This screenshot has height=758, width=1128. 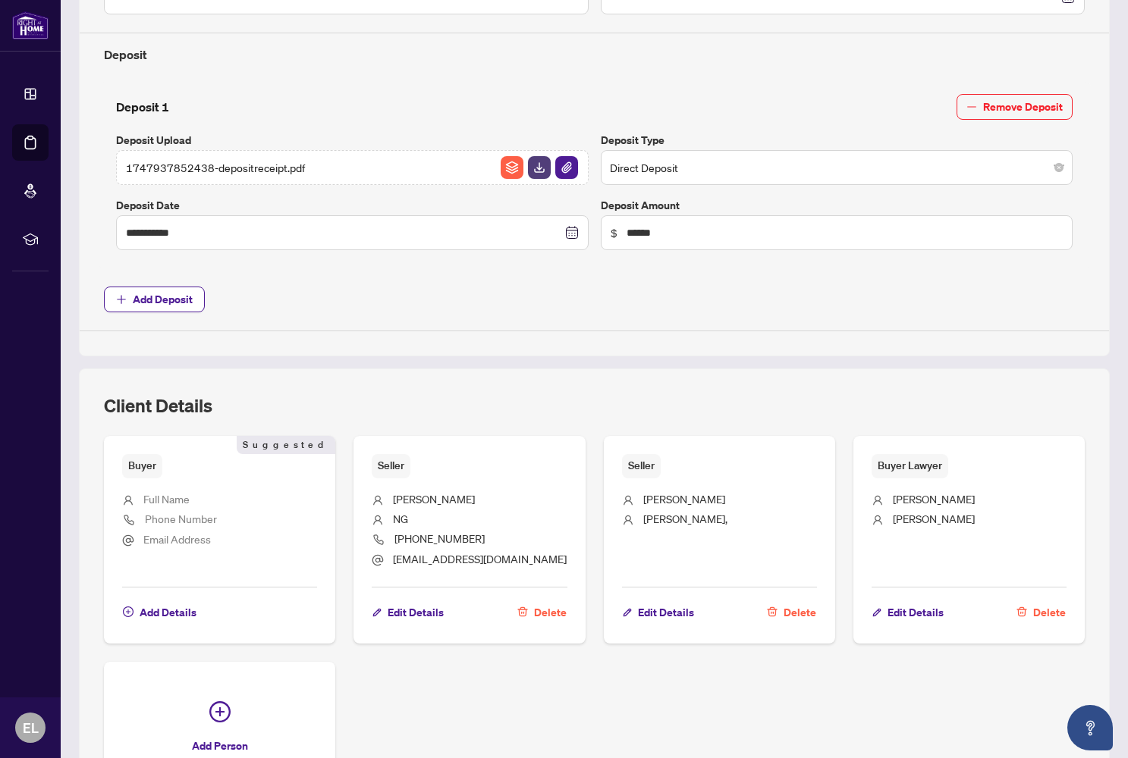 I want to click on span: Full Name, so click(x=166, y=499).